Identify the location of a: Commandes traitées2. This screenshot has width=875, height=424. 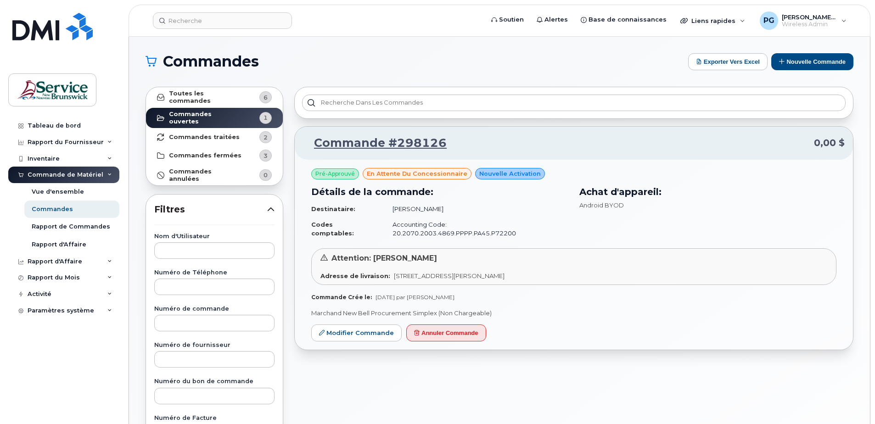
(214, 137).